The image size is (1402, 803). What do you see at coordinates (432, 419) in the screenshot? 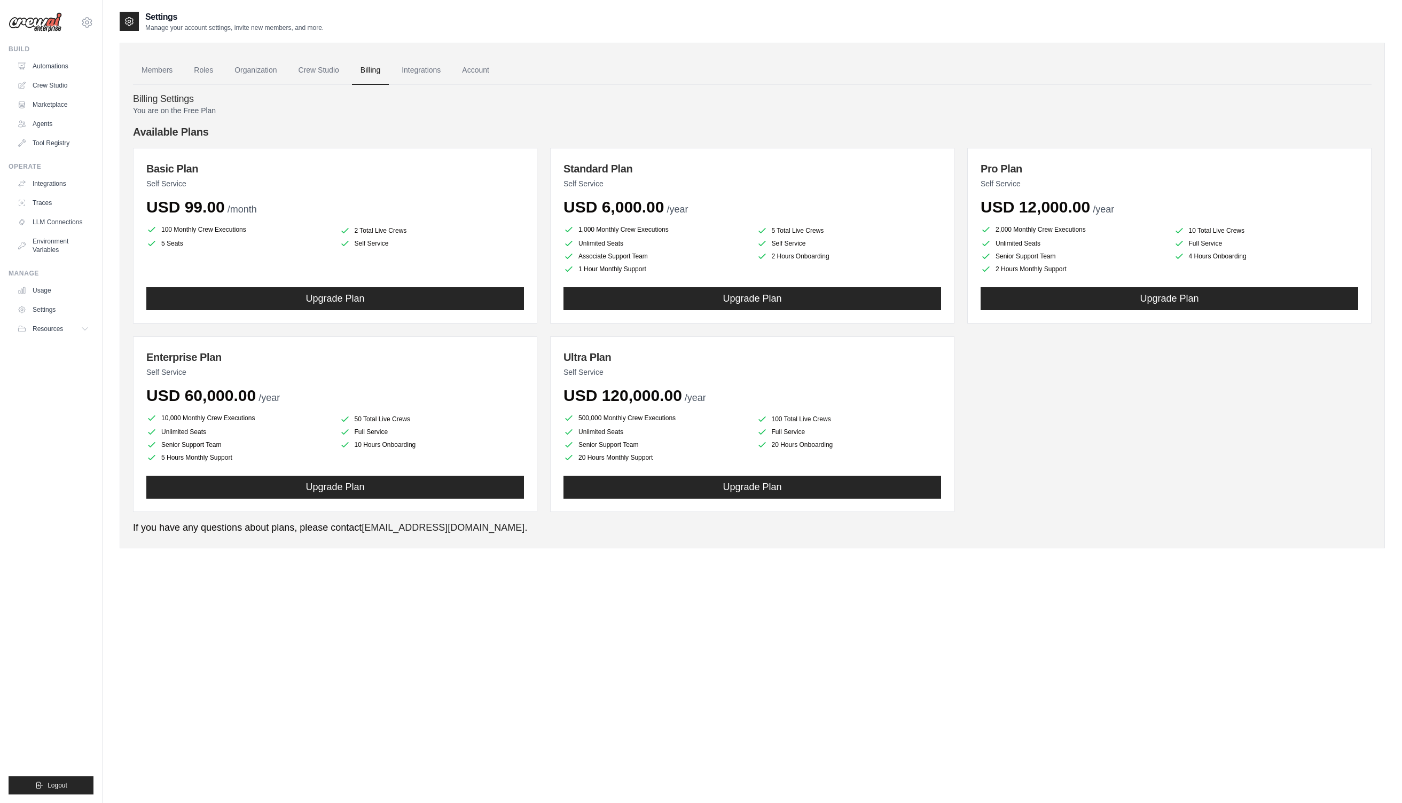
I see `li: 50 Total Live Crews` at bounding box center [432, 419].